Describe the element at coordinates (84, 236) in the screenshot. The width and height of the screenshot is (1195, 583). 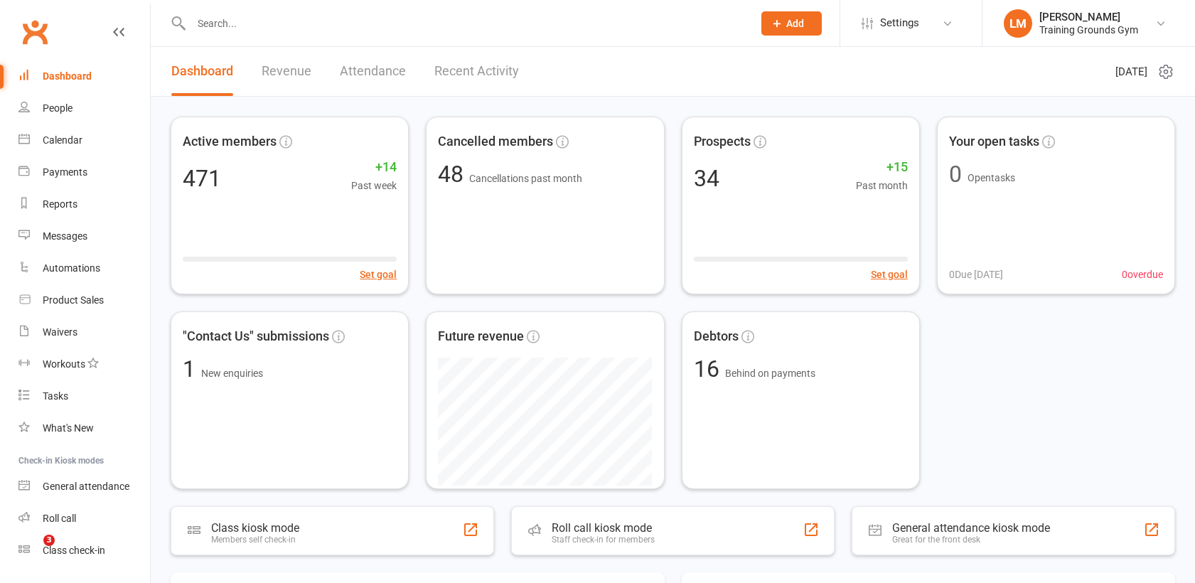
I see `a: Messages` at that location.